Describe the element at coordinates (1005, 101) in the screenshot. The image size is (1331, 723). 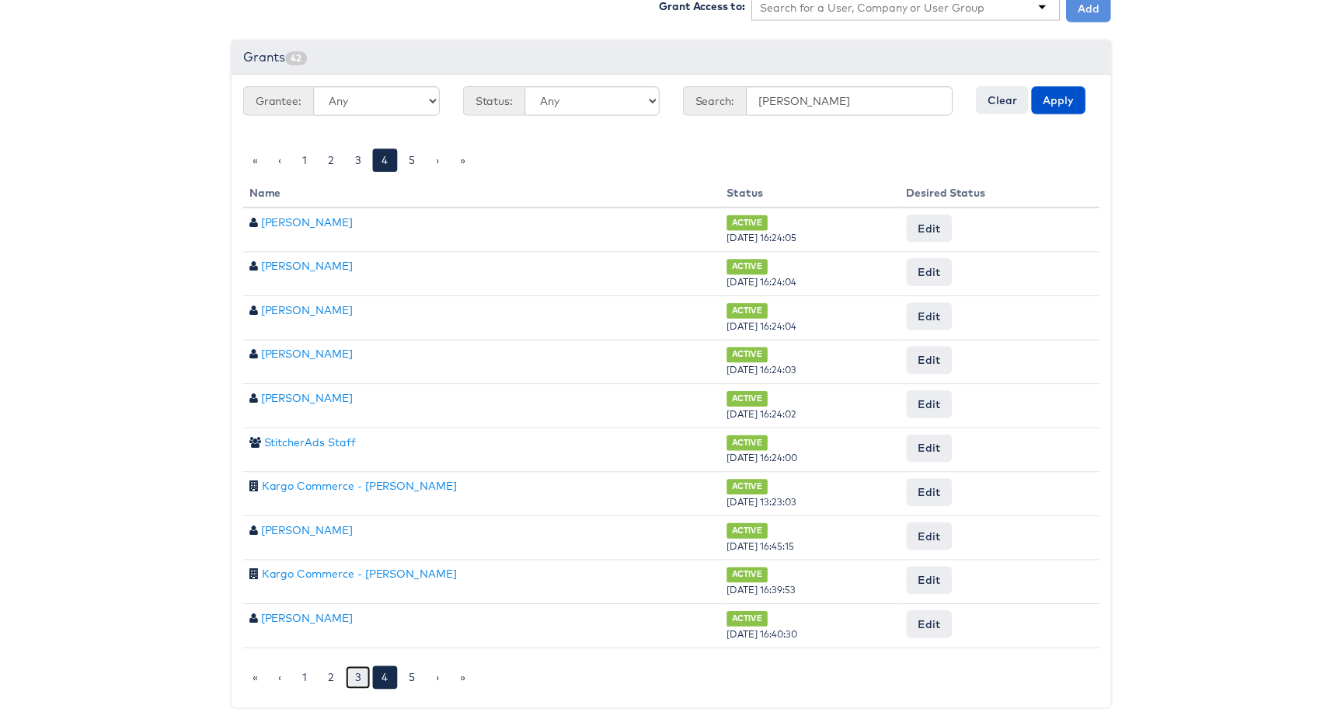
I see `button: Clear` at that location.